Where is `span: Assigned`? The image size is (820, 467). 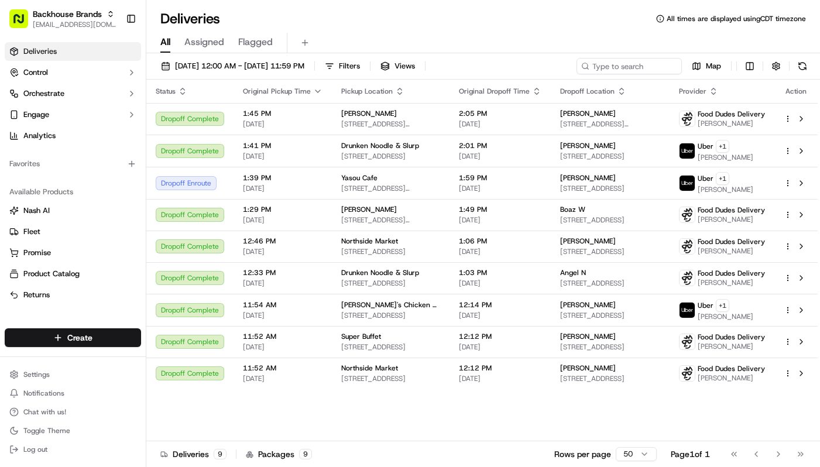 span: Assigned is located at coordinates (204, 42).